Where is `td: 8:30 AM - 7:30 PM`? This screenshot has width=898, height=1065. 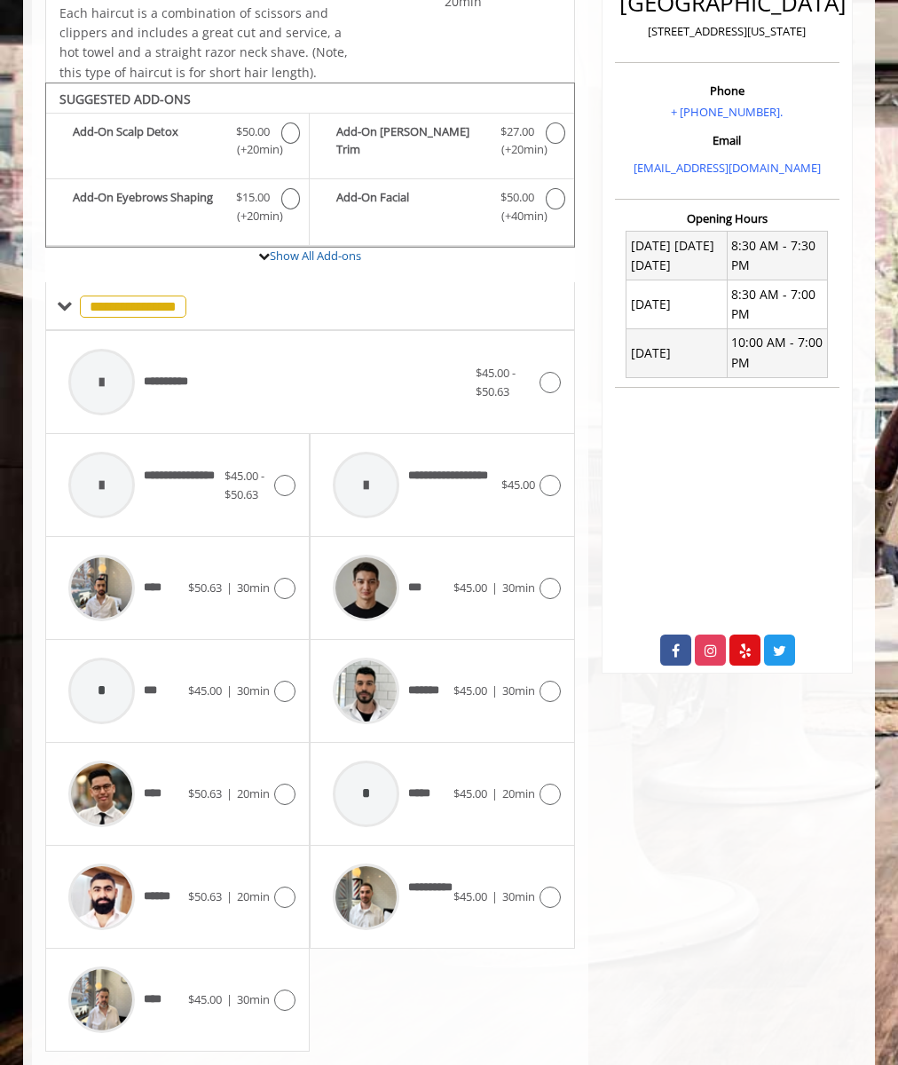 td: 8:30 AM - 7:30 PM is located at coordinates (776, 256).